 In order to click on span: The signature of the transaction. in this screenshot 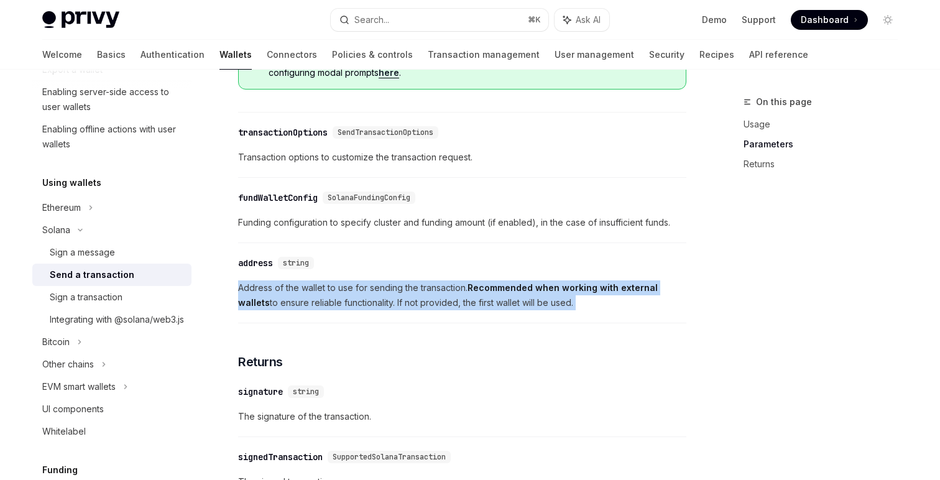, I will do `click(462, 416)`.